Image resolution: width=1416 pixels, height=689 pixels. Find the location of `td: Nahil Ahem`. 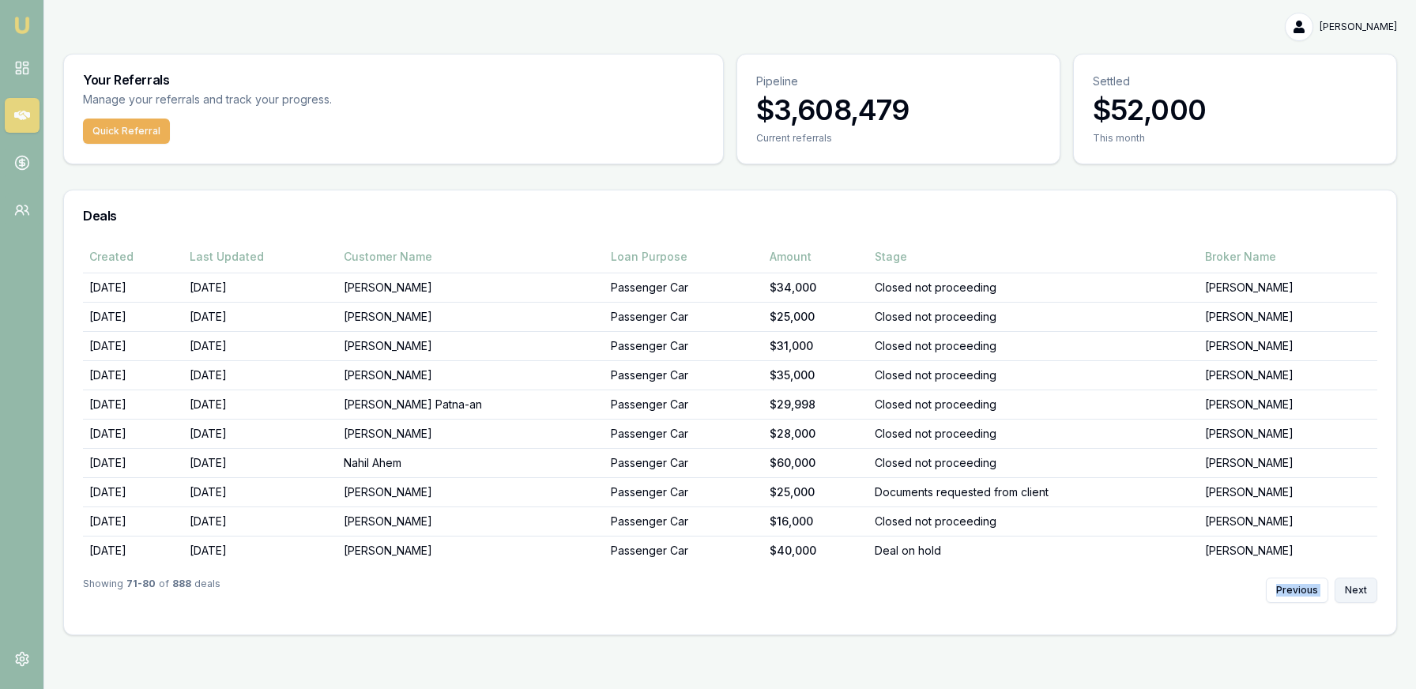

td: Nahil Ahem is located at coordinates (471, 462).